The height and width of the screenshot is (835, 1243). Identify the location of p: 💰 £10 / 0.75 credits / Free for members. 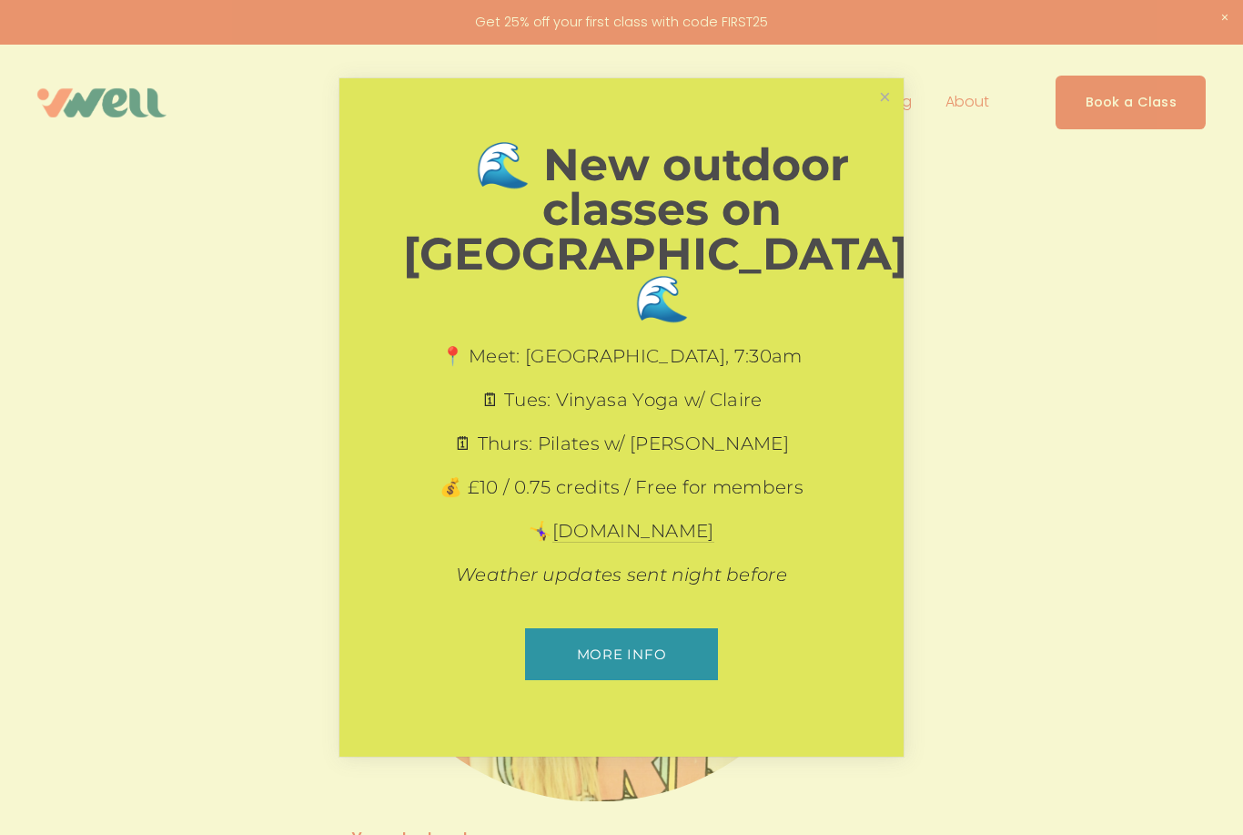
(622, 487).